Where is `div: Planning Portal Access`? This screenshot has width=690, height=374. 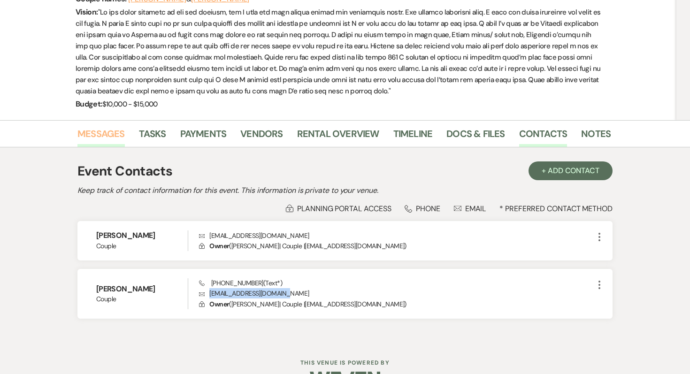 div: Planning Portal Access is located at coordinates (338, 208).